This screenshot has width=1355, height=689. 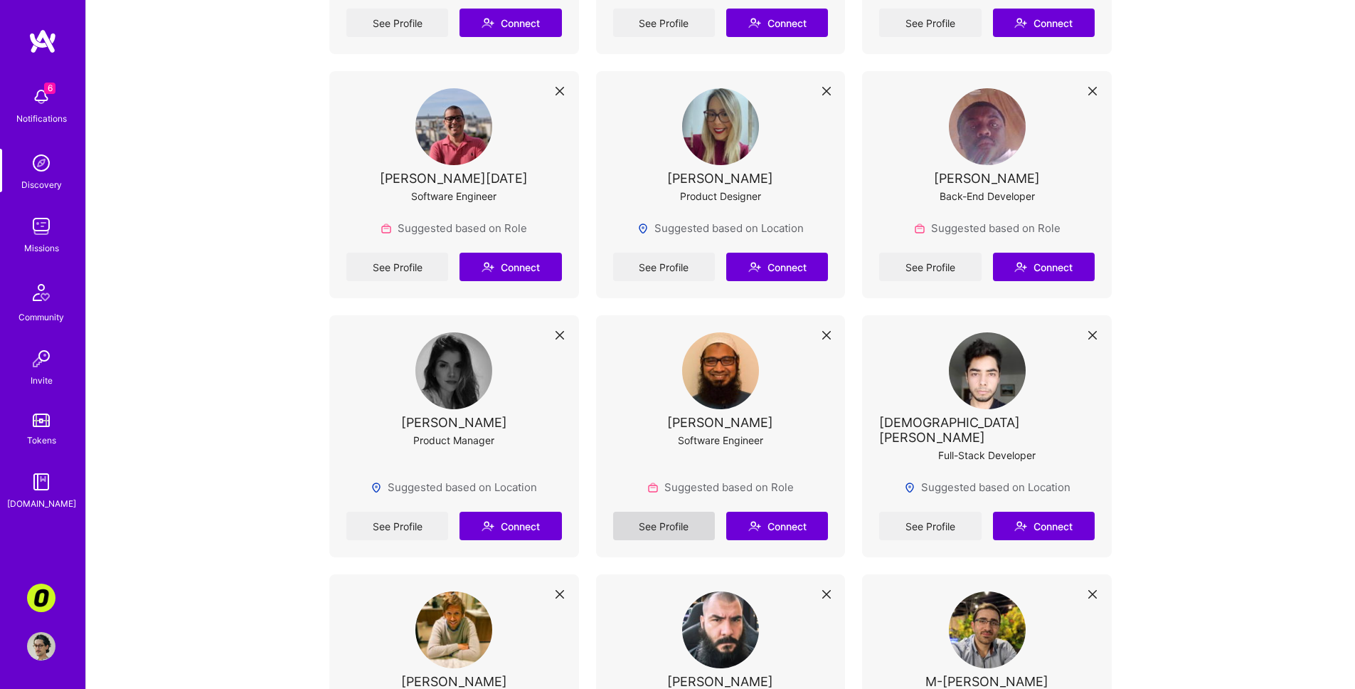 What do you see at coordinates (41, 226) in the screenshot?
I see `img: teamwork` at bounding box center [41, 226].